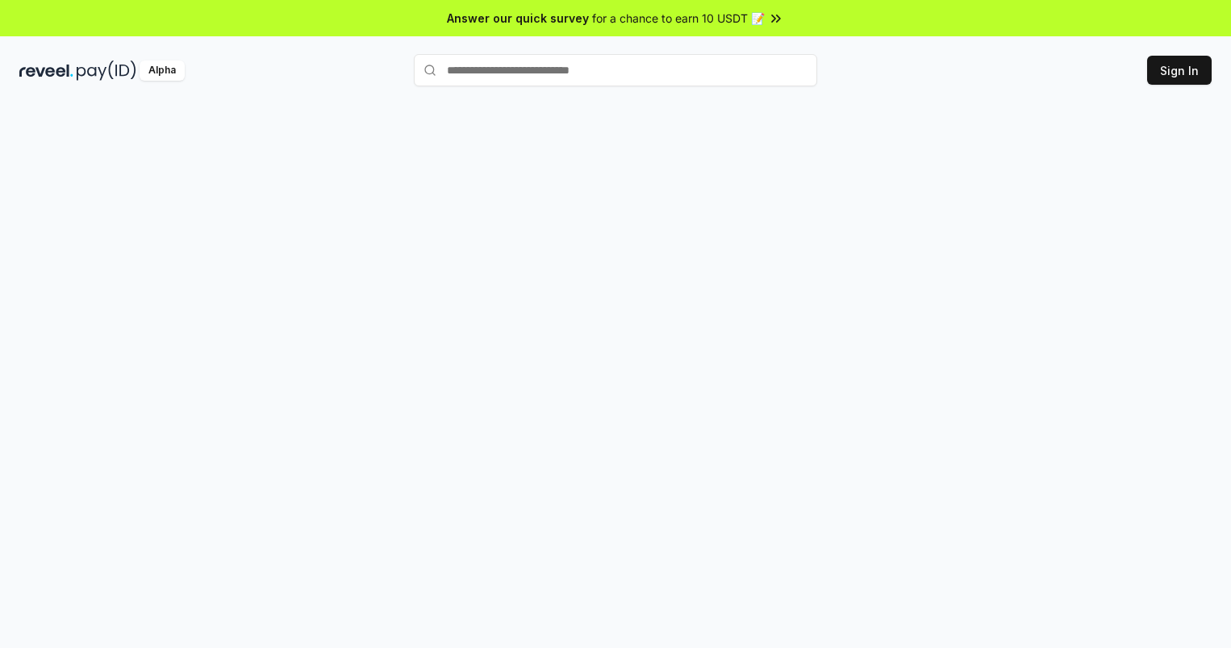 Image resolution: width=1231 pixels, height=648 pixels. What do you see at coordinates (518, 18) in the screenshot?
I see `span: Answer our quick survey` at bounding box center [518, 18].